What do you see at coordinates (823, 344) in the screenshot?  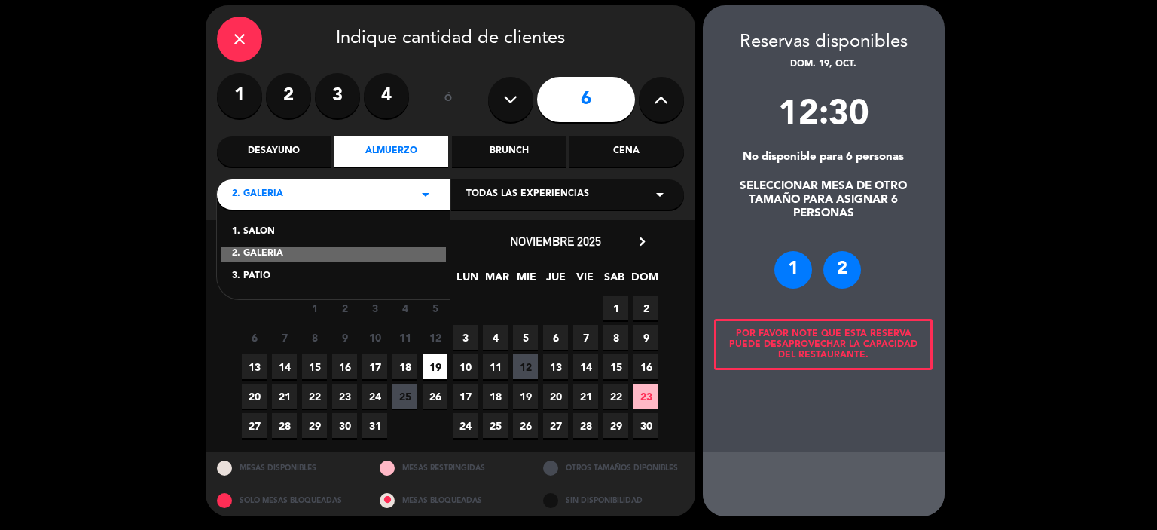 I see `div: Por favor note que esta reserva puede desaprovechar la capacidad del restaurante.` at bounding box center [823, 344].